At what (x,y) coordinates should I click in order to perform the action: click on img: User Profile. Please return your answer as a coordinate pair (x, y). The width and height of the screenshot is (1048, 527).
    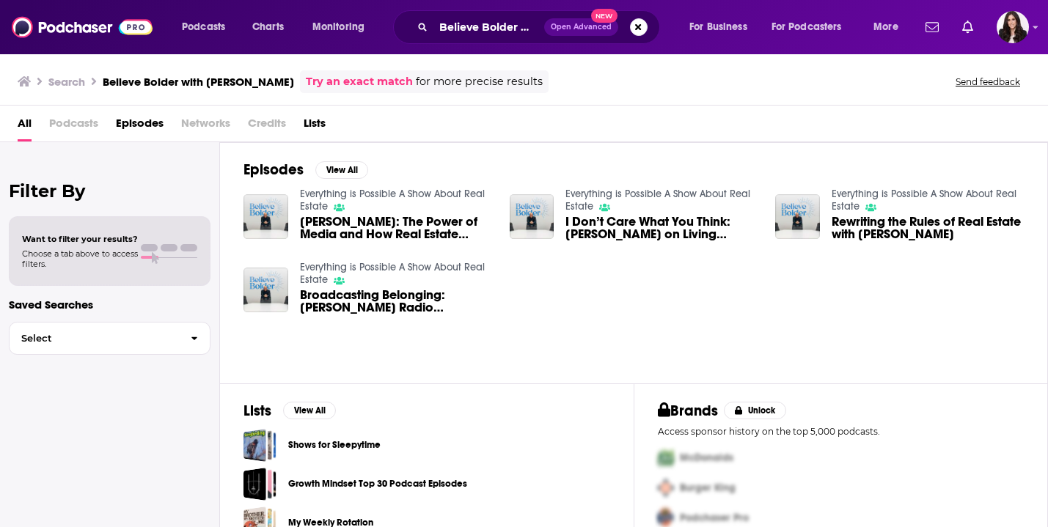
    Looking at the image, I should click on (1012, 27).